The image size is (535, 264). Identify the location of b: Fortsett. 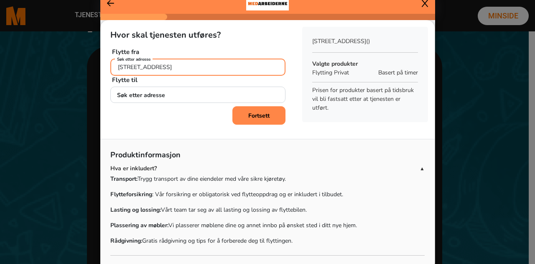
(259, 115).